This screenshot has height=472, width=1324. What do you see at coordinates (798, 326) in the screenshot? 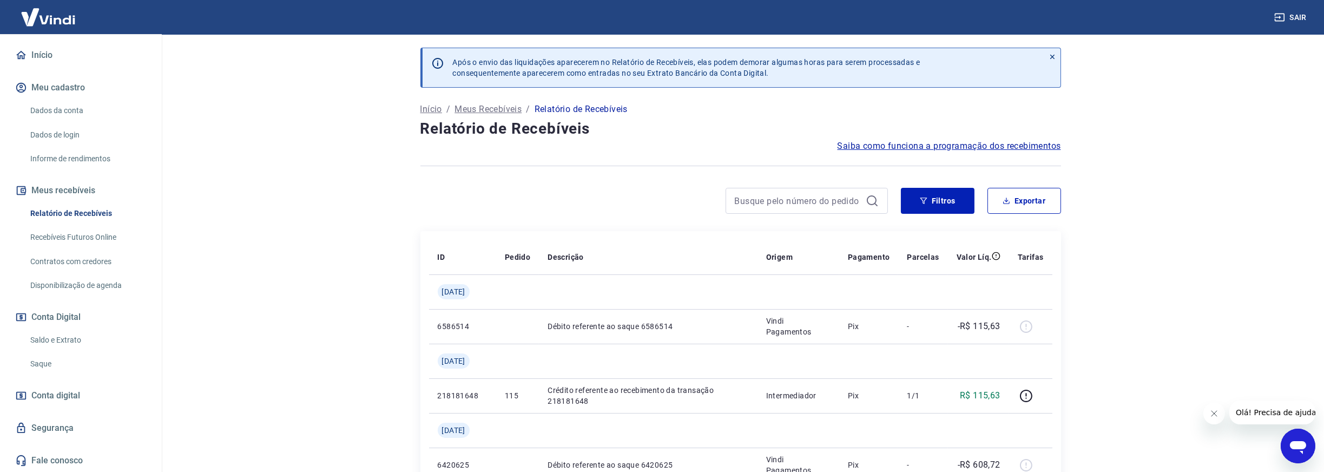
I see `p: Vindi Pagamentos` at bounding box center [798, 326].